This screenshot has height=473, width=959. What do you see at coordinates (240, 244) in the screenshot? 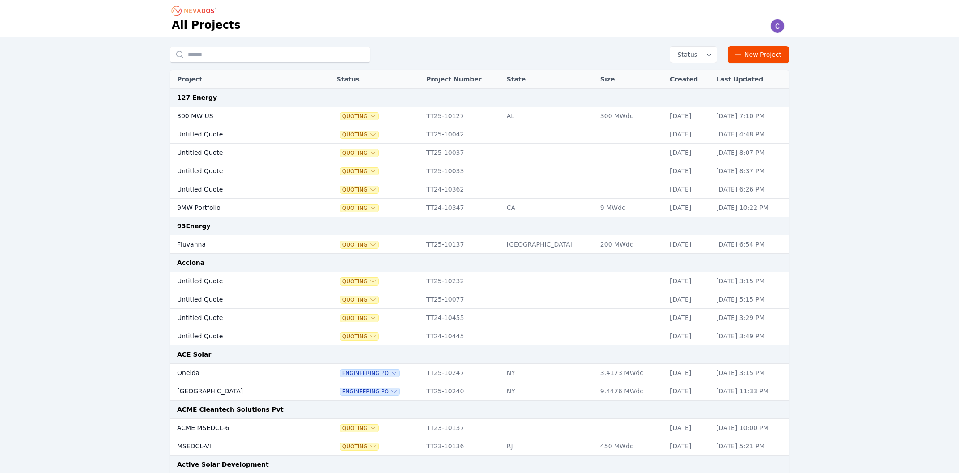
I see `td: Fluvanna` at bounding box center [240, 244].